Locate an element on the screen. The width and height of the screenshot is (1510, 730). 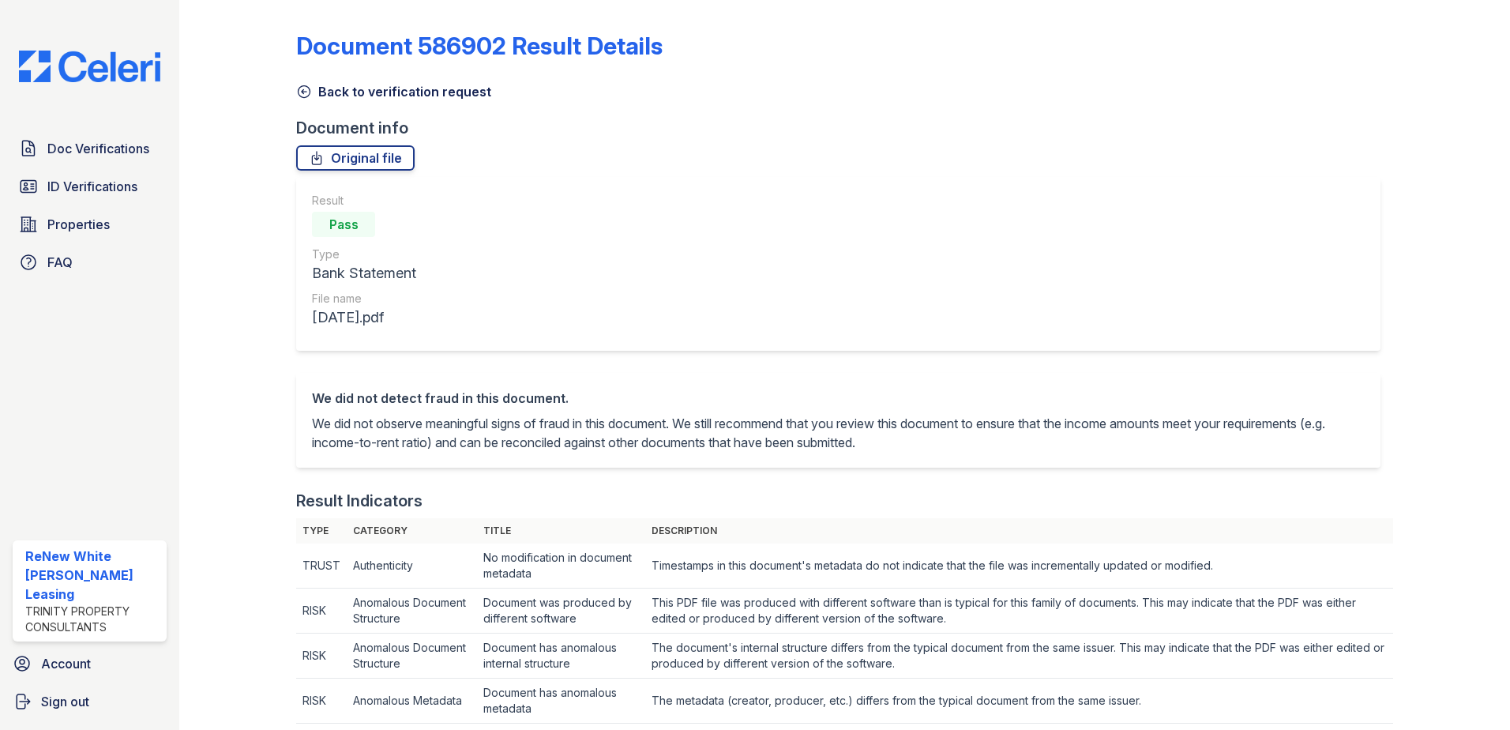
span: Doc Verifications is located at coordinates (98, 148).